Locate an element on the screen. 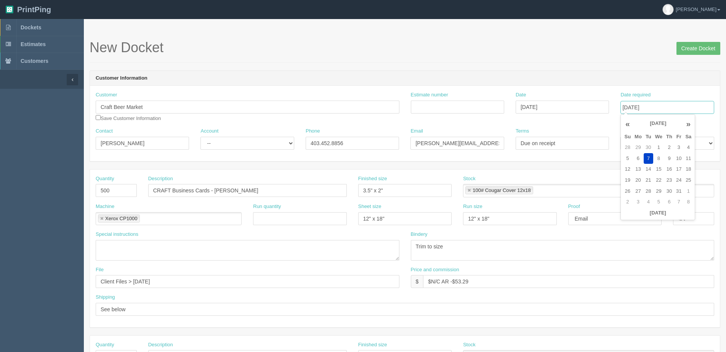 The image size is (726, 352). td: 25 is located at coordinates (688, 180).